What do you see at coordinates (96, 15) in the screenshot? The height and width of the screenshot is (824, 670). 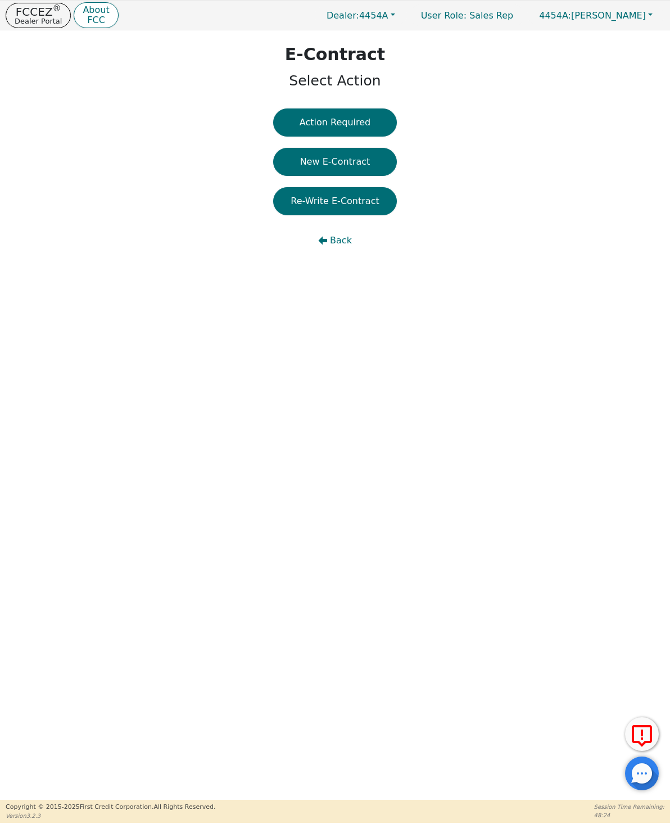 I see `a: AboutFCC` at bounding box center [96, 15].